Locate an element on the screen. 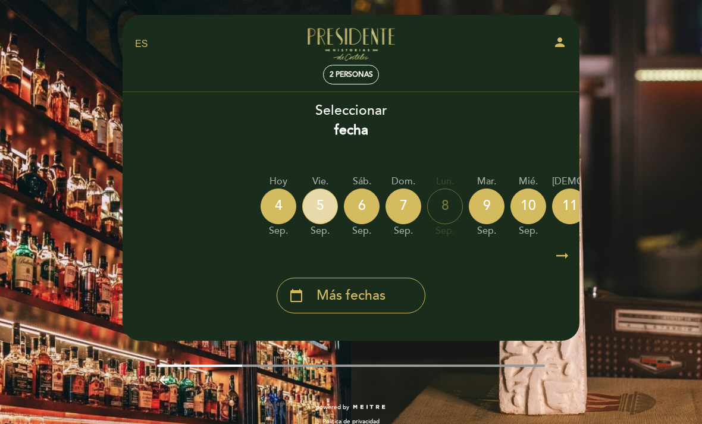  i: arrow_right_alt is located at coordinates (562, 256).